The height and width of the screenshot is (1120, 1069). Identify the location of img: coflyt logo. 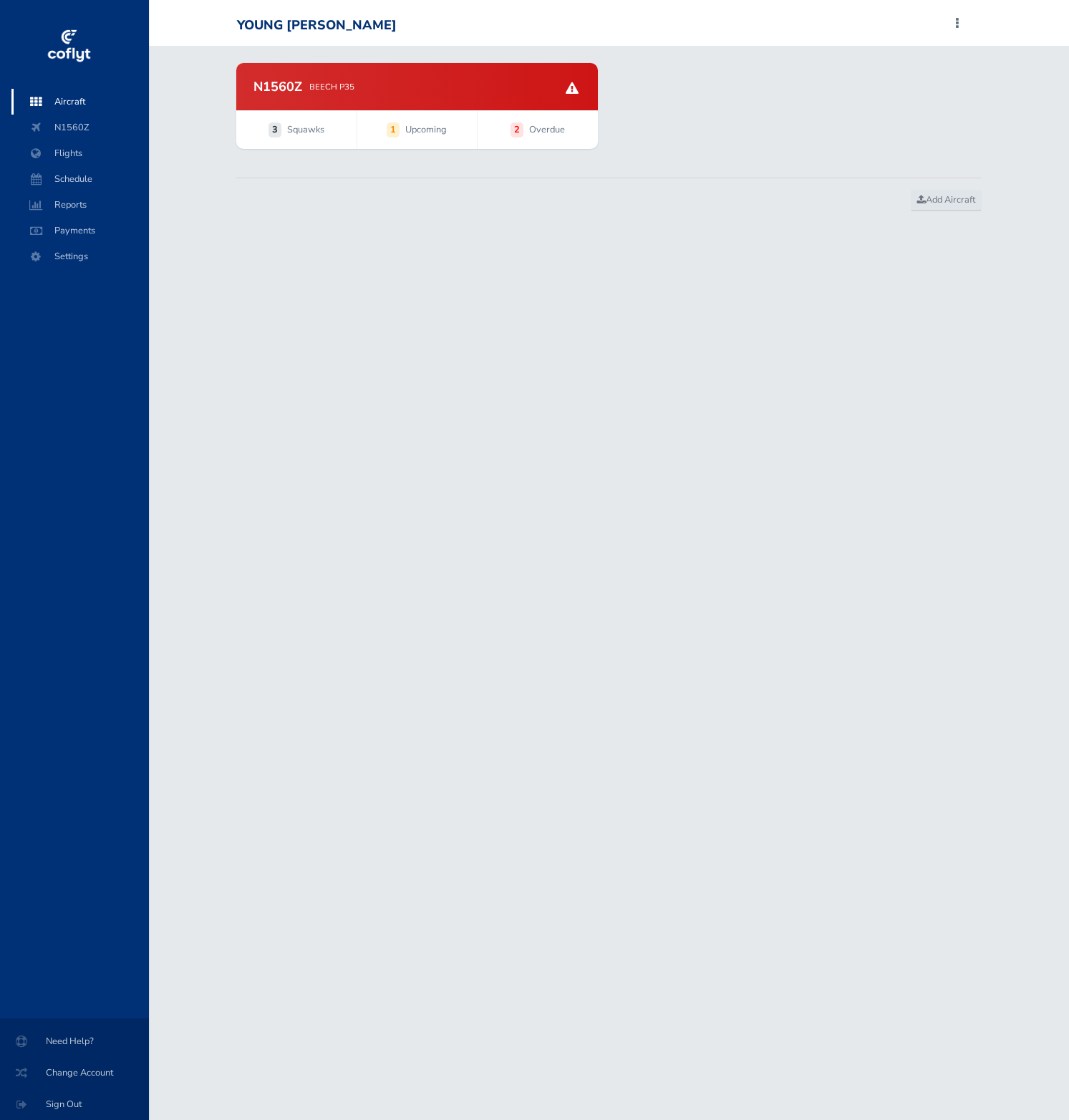
(68, 46).